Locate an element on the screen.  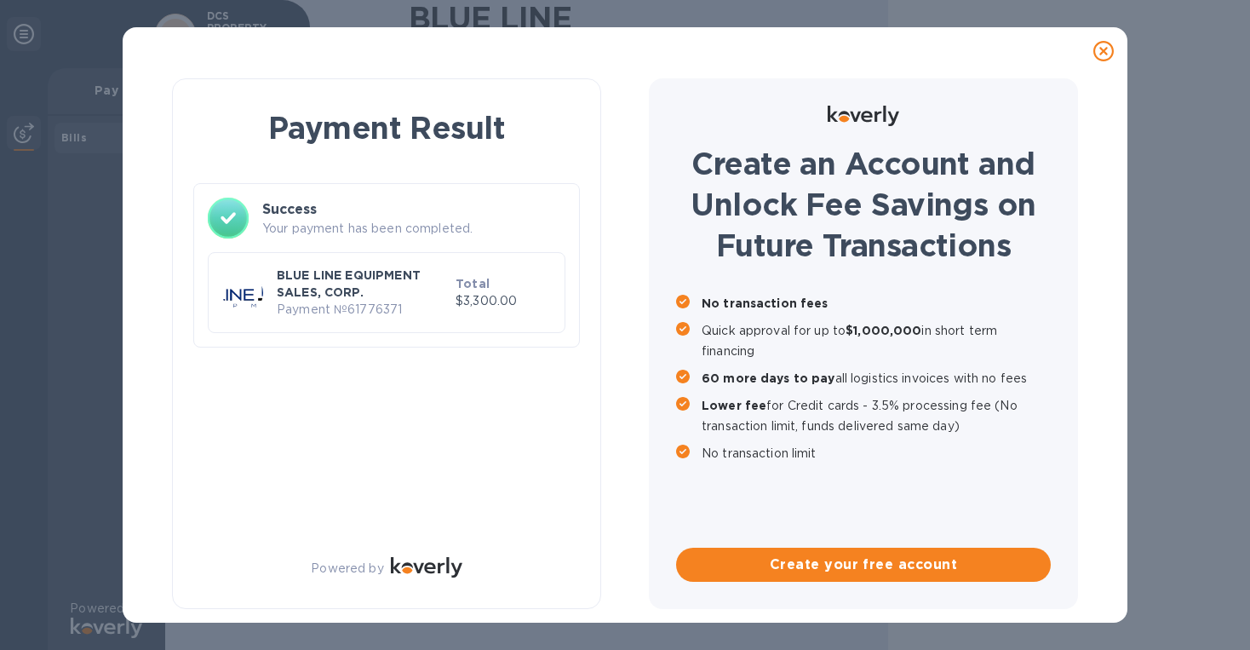
p: Your payment has been completed. is located at coordinates (414, 228).